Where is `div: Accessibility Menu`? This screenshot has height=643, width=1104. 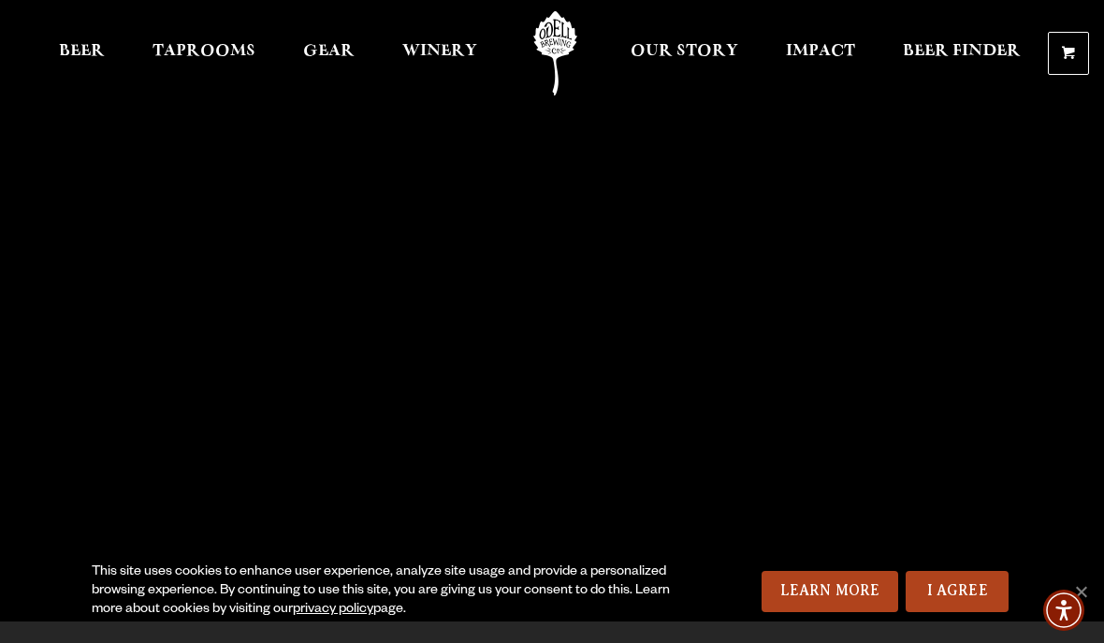
div: Accessibility Menu is located at coordinates (1064, 610).